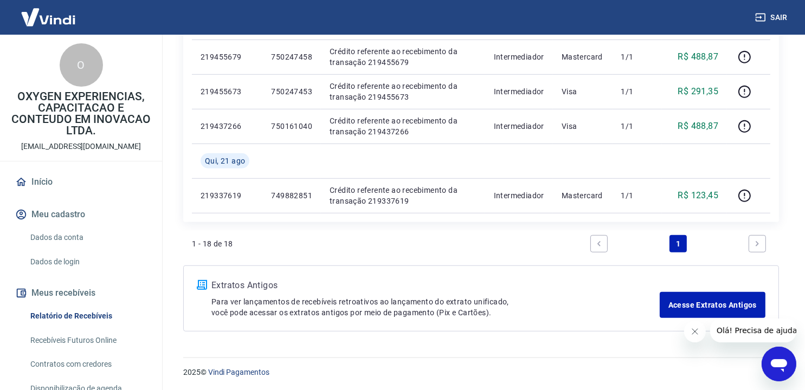 This screenshot has width=805, height=390. What do you see at coordinates (292, 196) in the screenshot?
I see `p: 749882851` at bounding box center [292, 196].